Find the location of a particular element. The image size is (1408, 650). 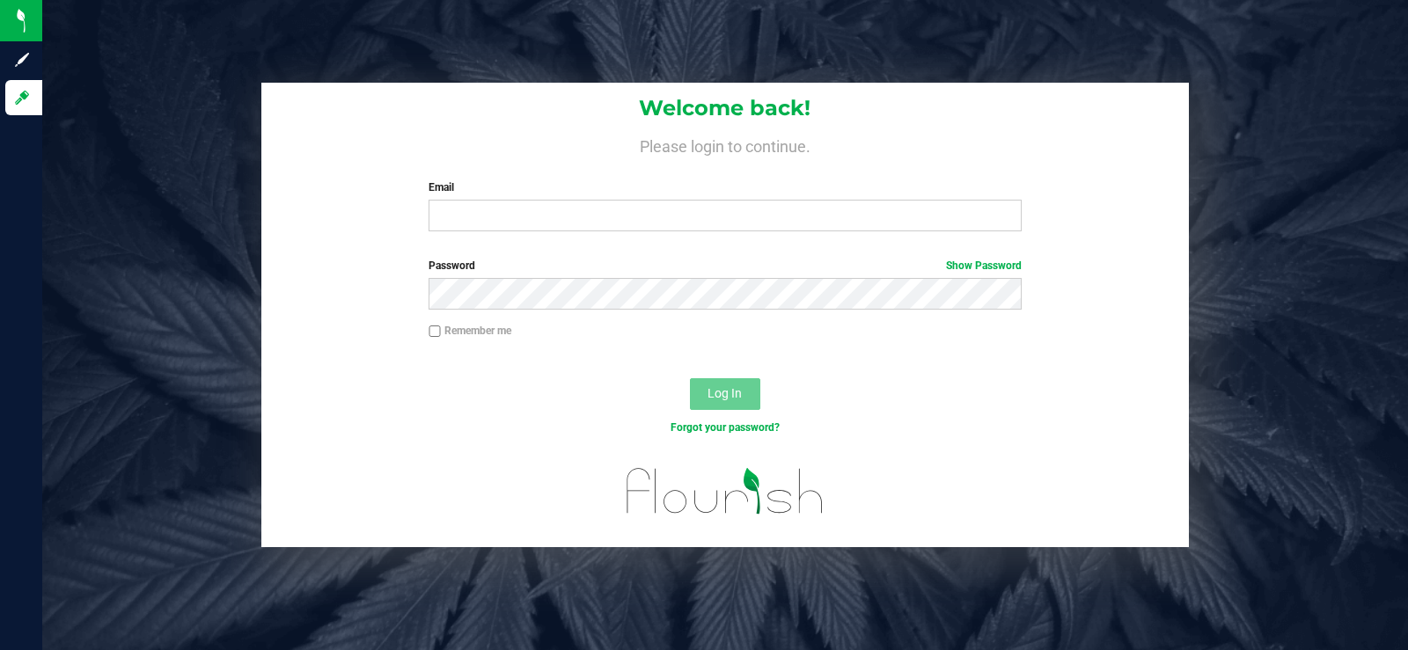

inline-svg: Log in is located at coordinates (22, 98).